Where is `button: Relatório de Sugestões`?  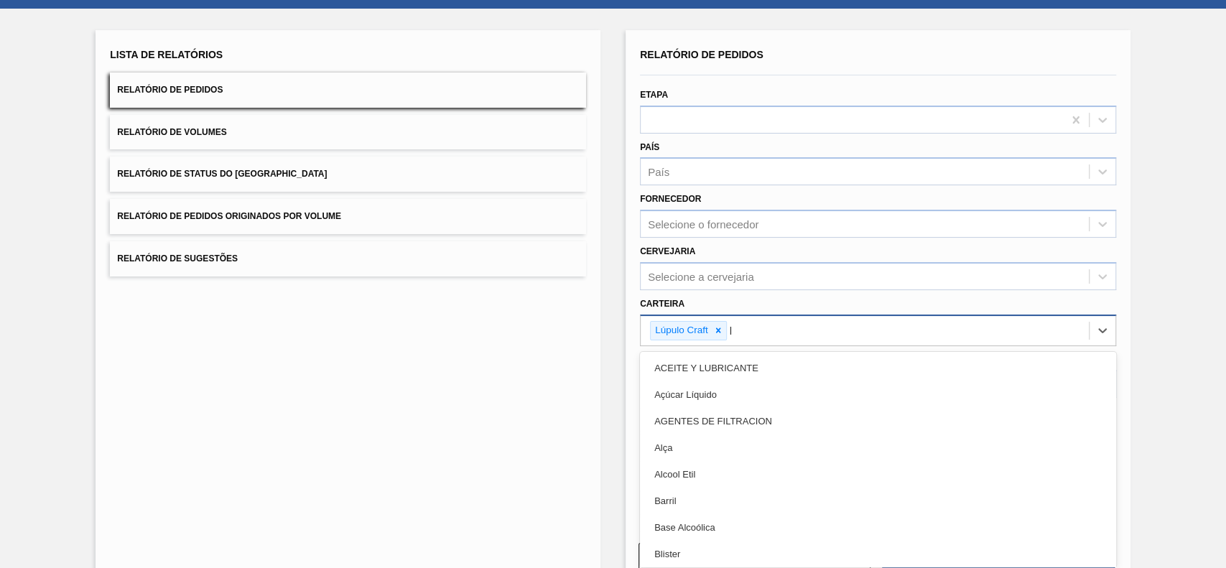
button: Relatório de Sugestões is located at coordinates (348, 258).